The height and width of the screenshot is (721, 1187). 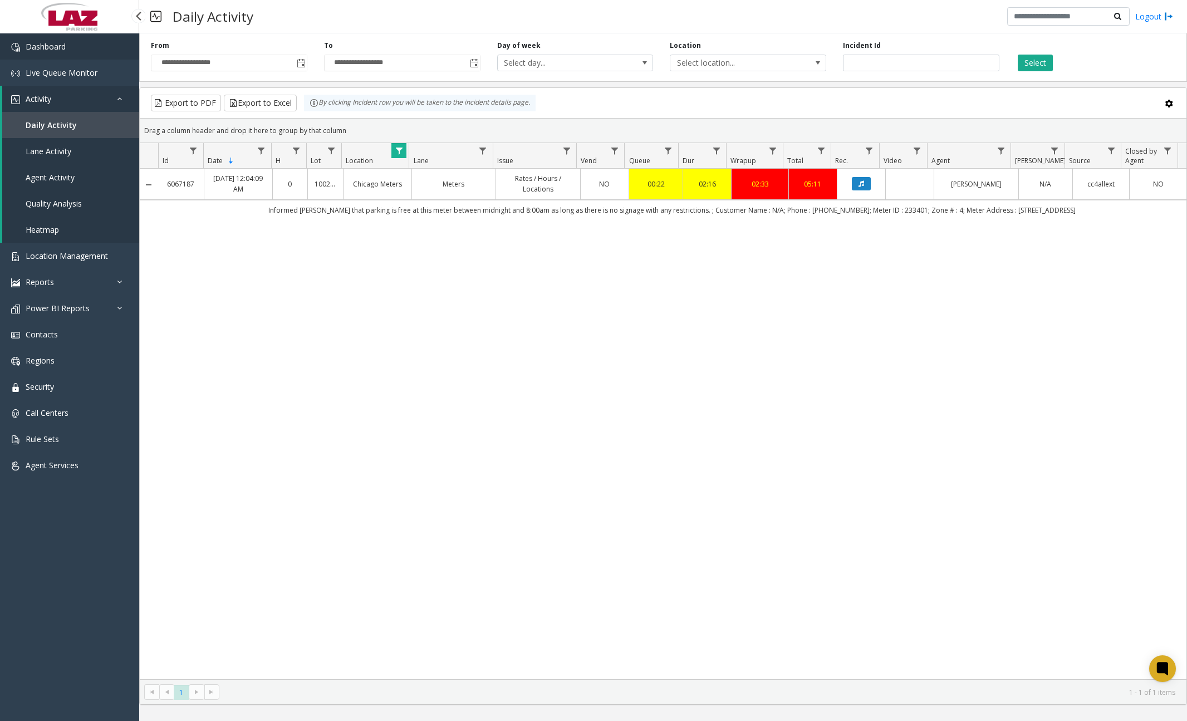 What do you see at coordinates (813, 184) in the screenshot?
I see `a: 05:11` at bounding box center [813, 184].